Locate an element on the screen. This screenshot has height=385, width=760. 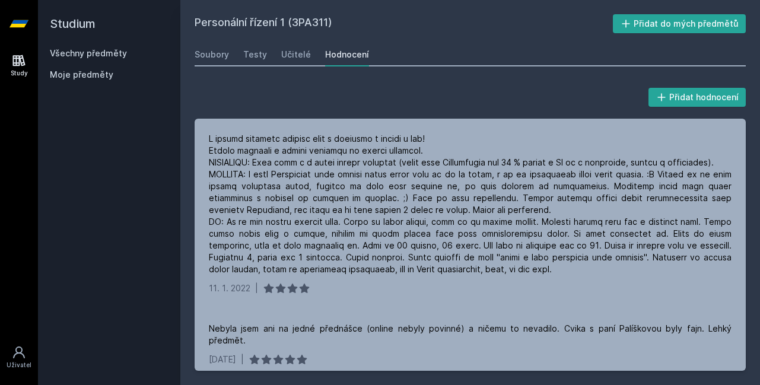
div: Study is located at coordinates (19, 73).